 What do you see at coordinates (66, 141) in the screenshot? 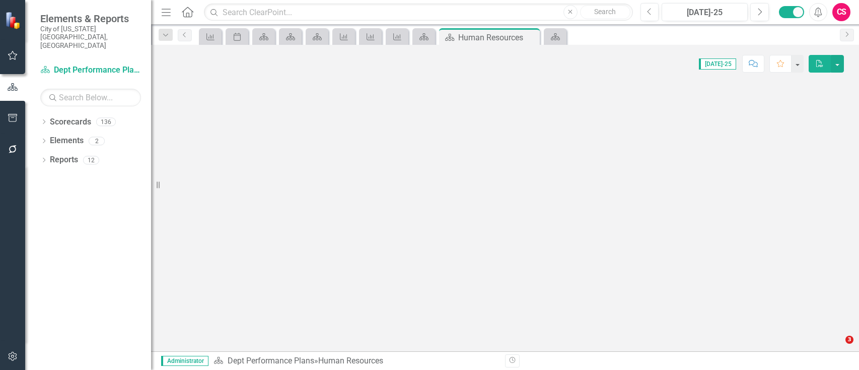
I see `a: Elements` at bounding box center [66, 141].